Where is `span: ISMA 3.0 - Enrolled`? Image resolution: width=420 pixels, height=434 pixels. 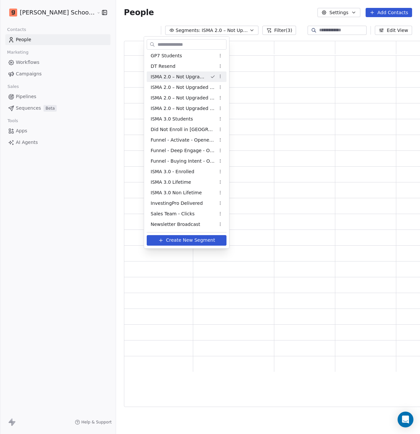 span: ISMA 3.0 - Enrolled is located at coordinates (172, 172).